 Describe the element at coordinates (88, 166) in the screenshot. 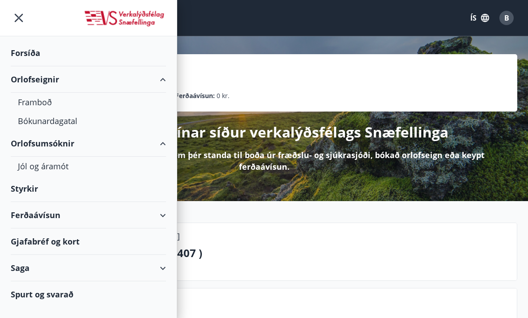

I see `div: Jól og áramót` at that location.